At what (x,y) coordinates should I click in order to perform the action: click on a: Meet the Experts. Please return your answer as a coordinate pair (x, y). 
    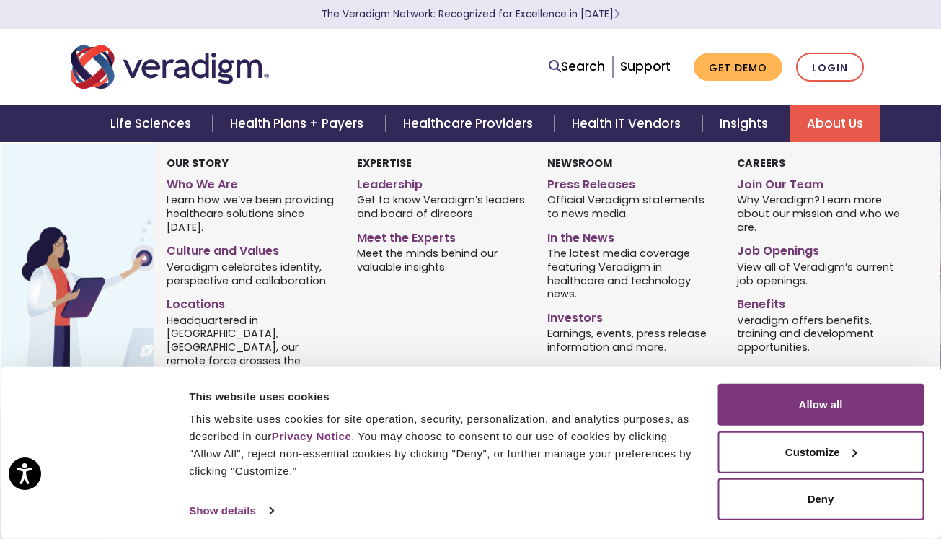
    Looking at the image, I should click on (441, 235).